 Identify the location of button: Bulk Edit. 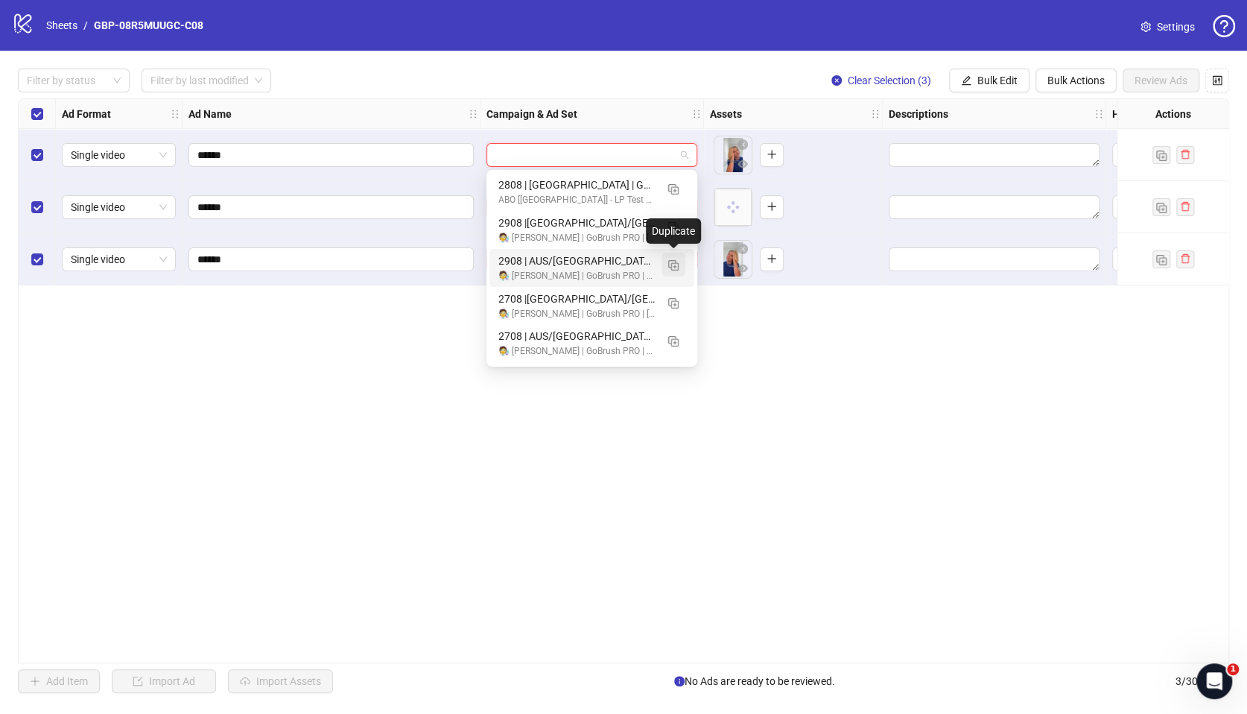
(989, 80).